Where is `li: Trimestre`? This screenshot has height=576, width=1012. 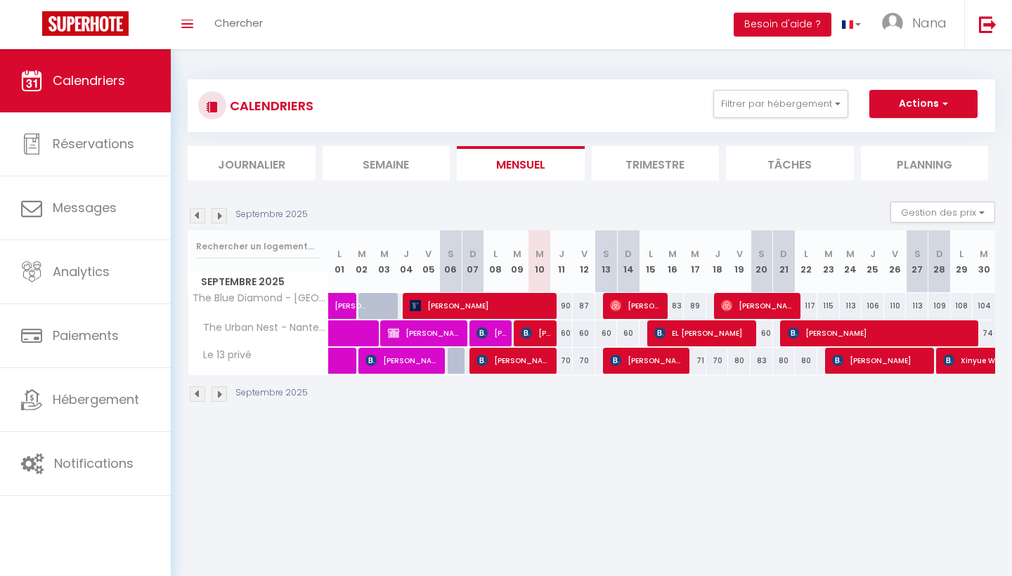 li: Trimestre is located at coordinates (656, 163).